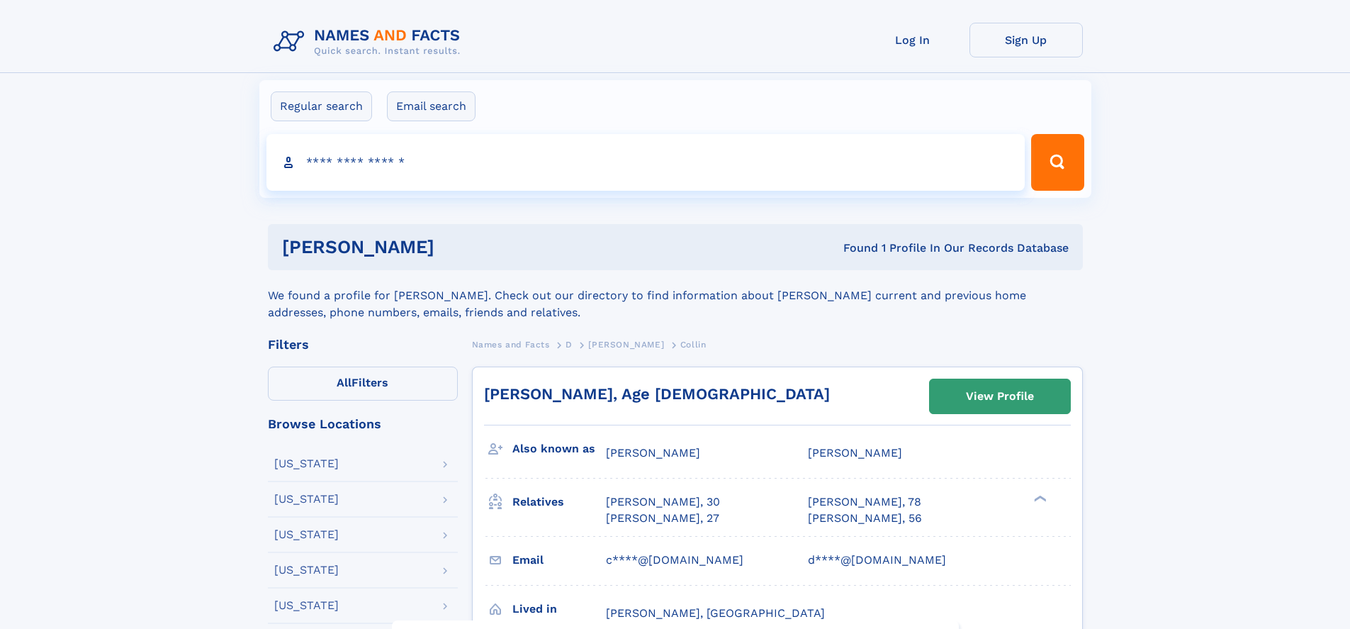 The image size is (1350, 629). What do you see at coordinates (363, 424) in the screenshot?
I see `div: Browse Locations` at bounding box center [363, 424].